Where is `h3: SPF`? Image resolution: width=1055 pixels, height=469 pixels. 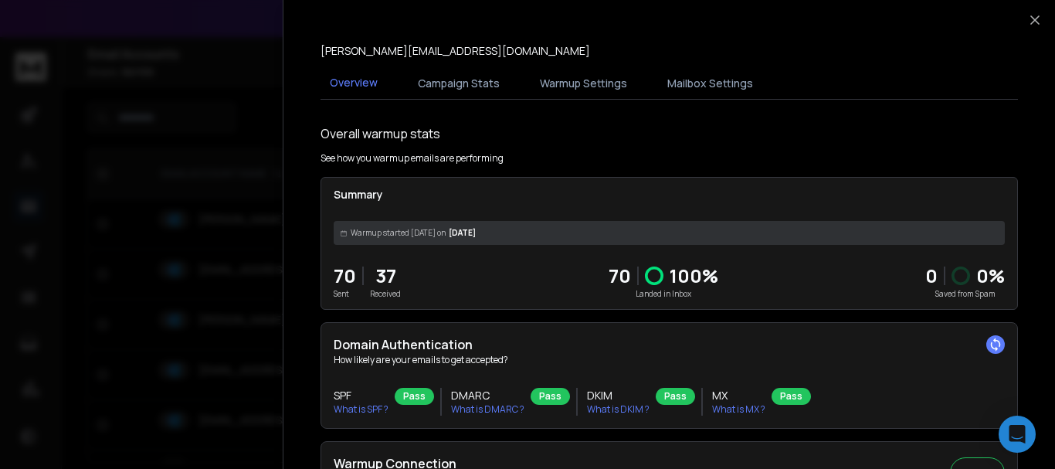
h3: SPF is located at coordinates (361, 395).